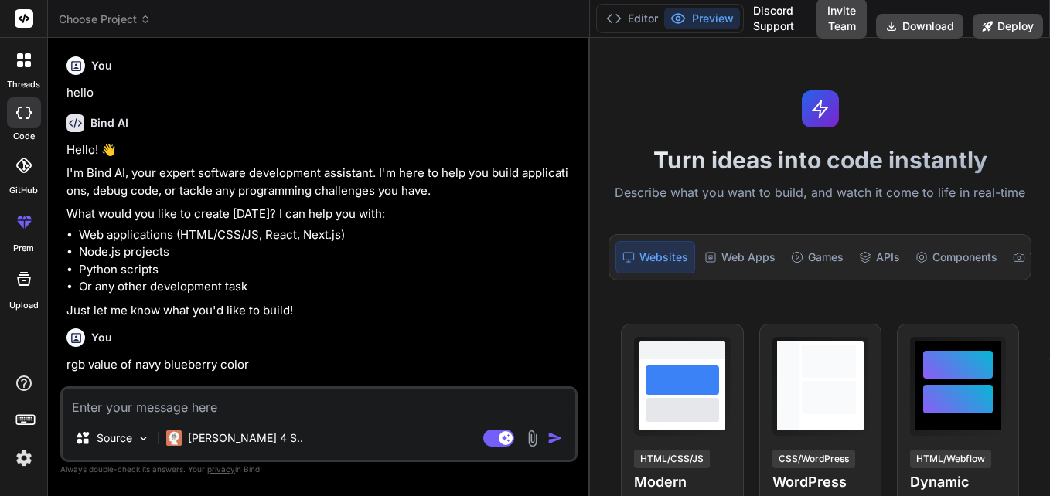 The image size is (1050, 496). What do you see at coordinates (24, 305) in the screenshot?
I see `label: Upload` at bounding box center [24, 305].